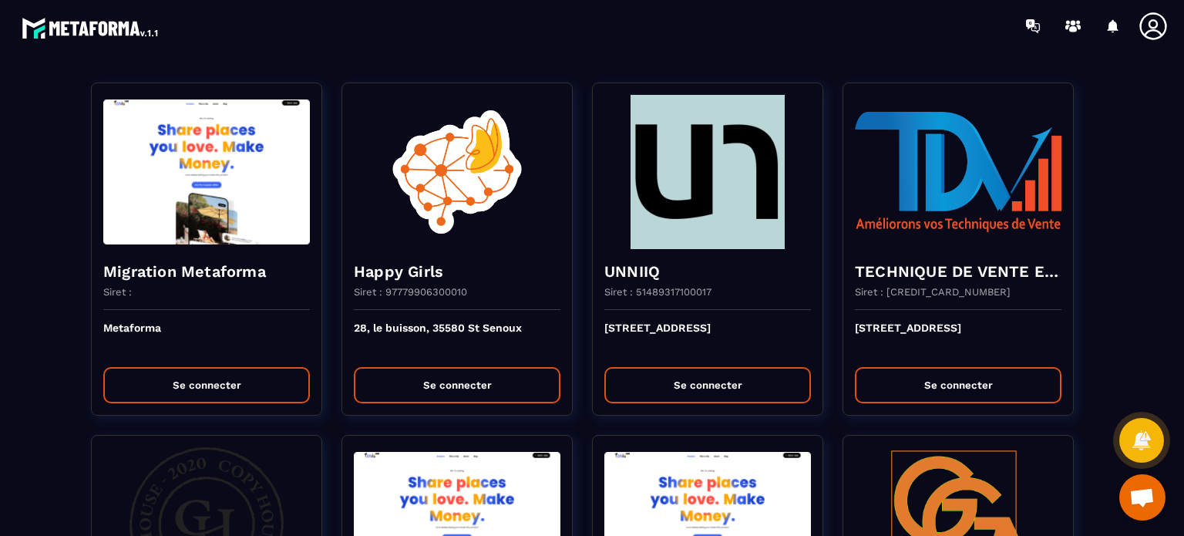 The height and width of the screenshot is (536, 1184). I want to click on p: Metaforma, so click(207, 338).